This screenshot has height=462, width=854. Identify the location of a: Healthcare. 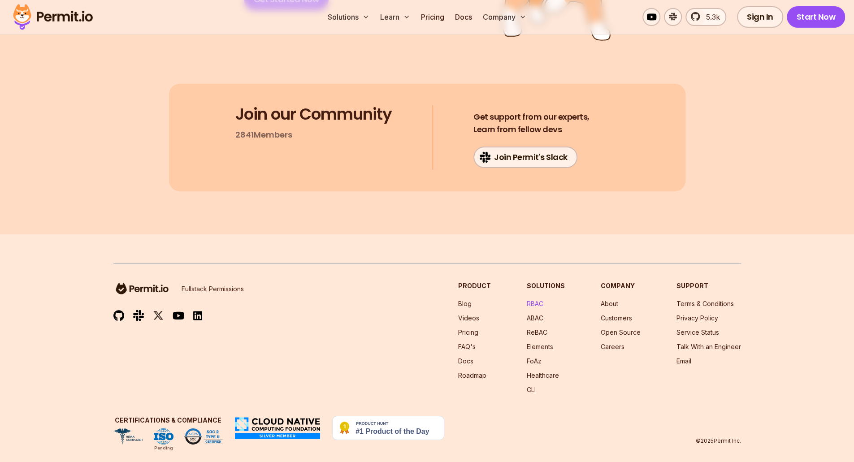
(543, 375).